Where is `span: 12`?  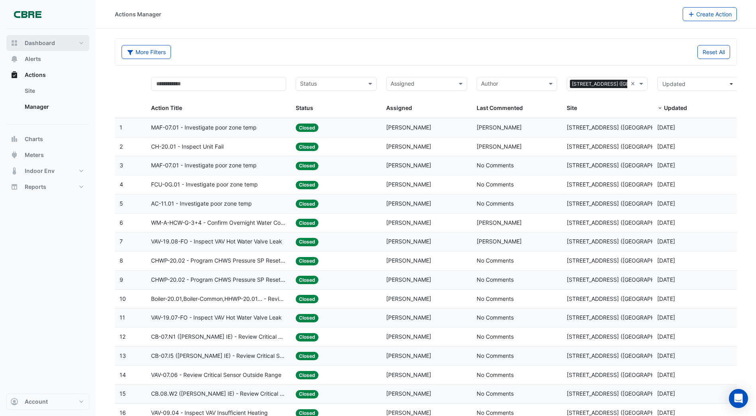
span: 12 is located at coordinates (122, 336).